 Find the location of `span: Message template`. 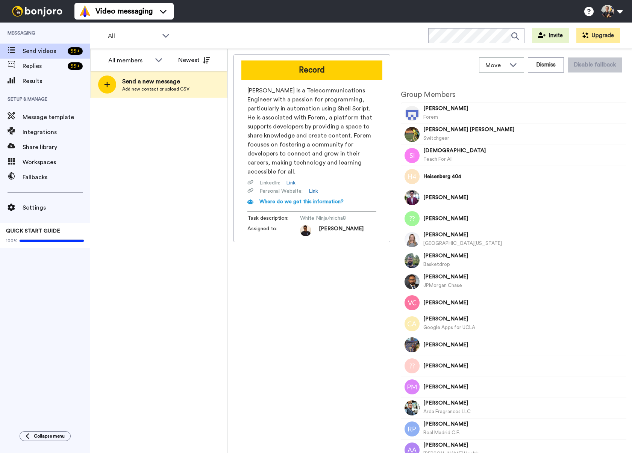

span: Message template is located at coordinates (56, 117).